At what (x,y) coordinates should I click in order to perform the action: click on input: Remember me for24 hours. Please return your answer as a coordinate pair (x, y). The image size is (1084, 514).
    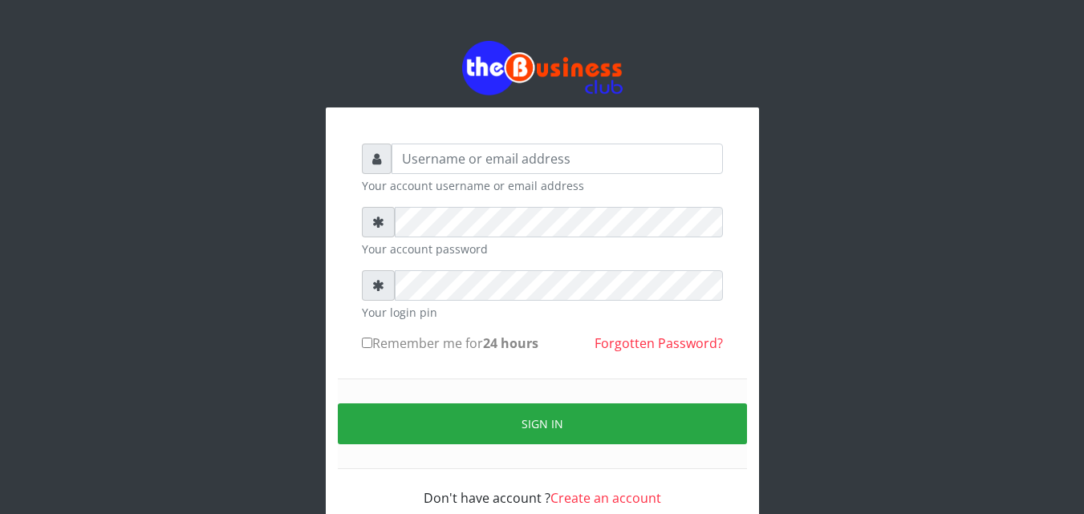
    Looking at the image, I should click on (367, 343).